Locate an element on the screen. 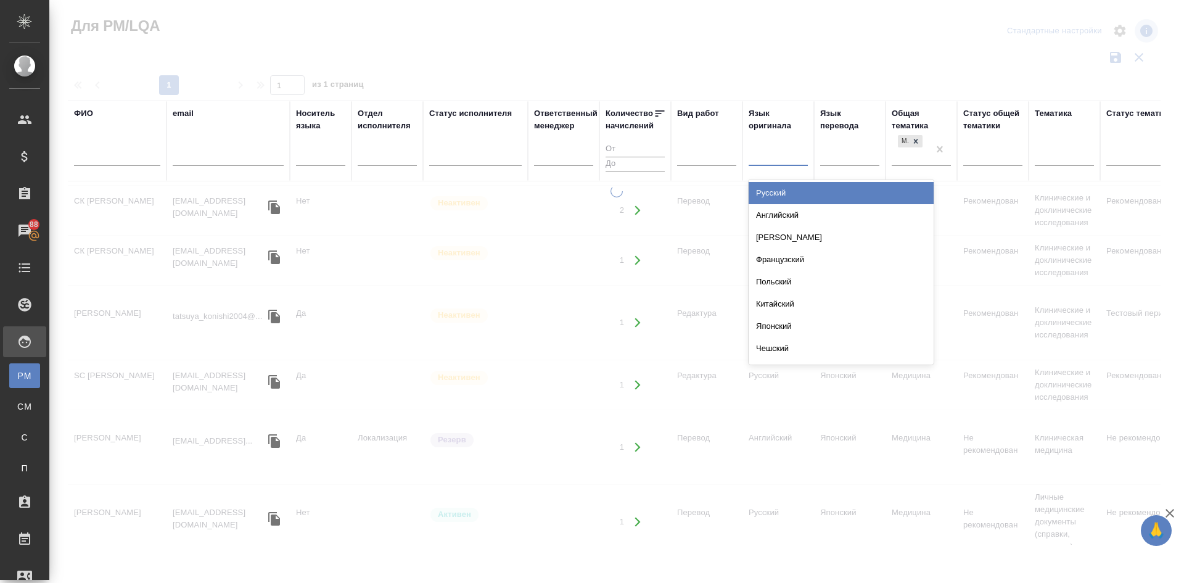 This screenshot has height=583, width=1184. div: Китайский is located at coordinates (841, 304).